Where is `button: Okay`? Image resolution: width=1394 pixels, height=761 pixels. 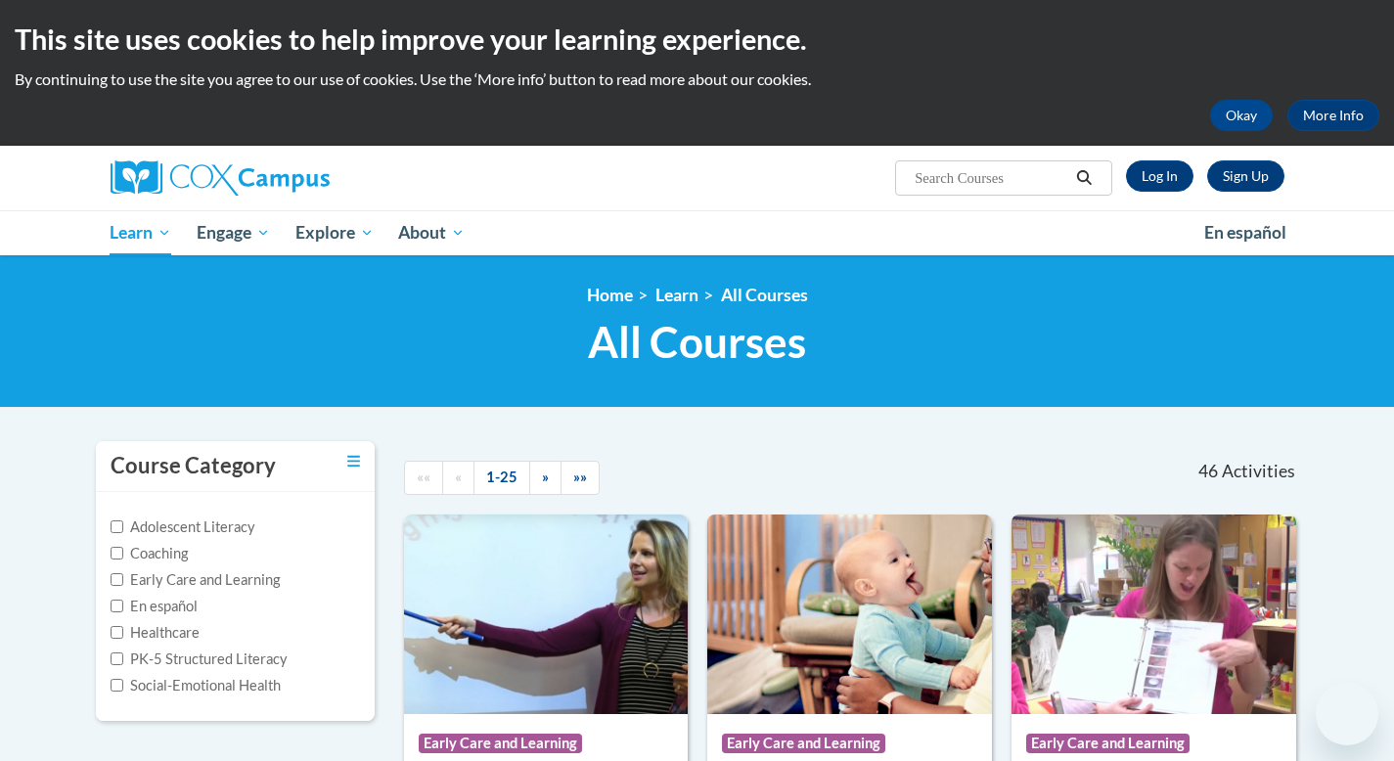 button: Okay is located at coordinates (1241, 115).